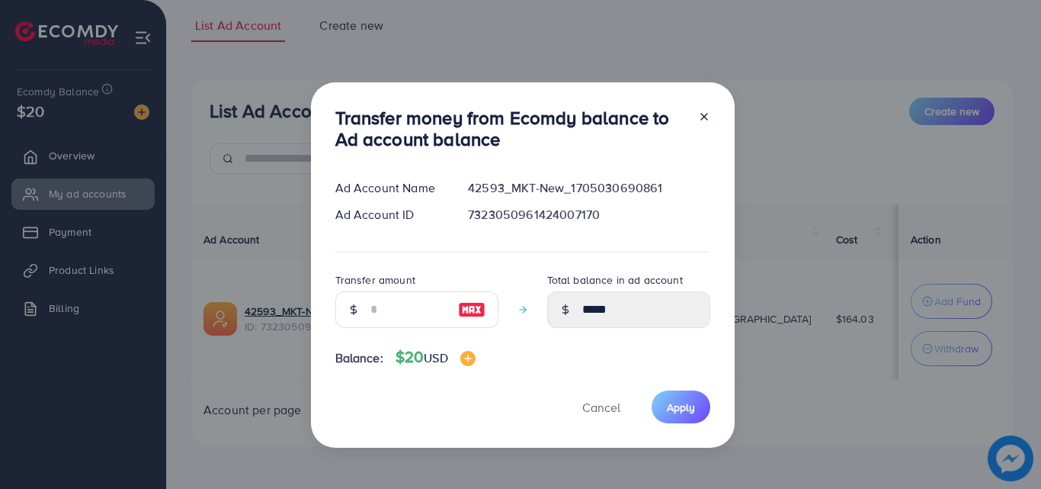  I want to click on h4: $20, so click(435, 357).